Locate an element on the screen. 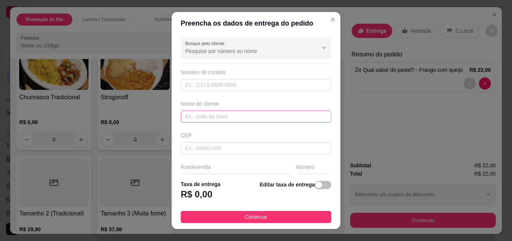 The width and height of the screenshot is (512, 241). input: Busque pelo cliente is located at coordinates (245, 51).